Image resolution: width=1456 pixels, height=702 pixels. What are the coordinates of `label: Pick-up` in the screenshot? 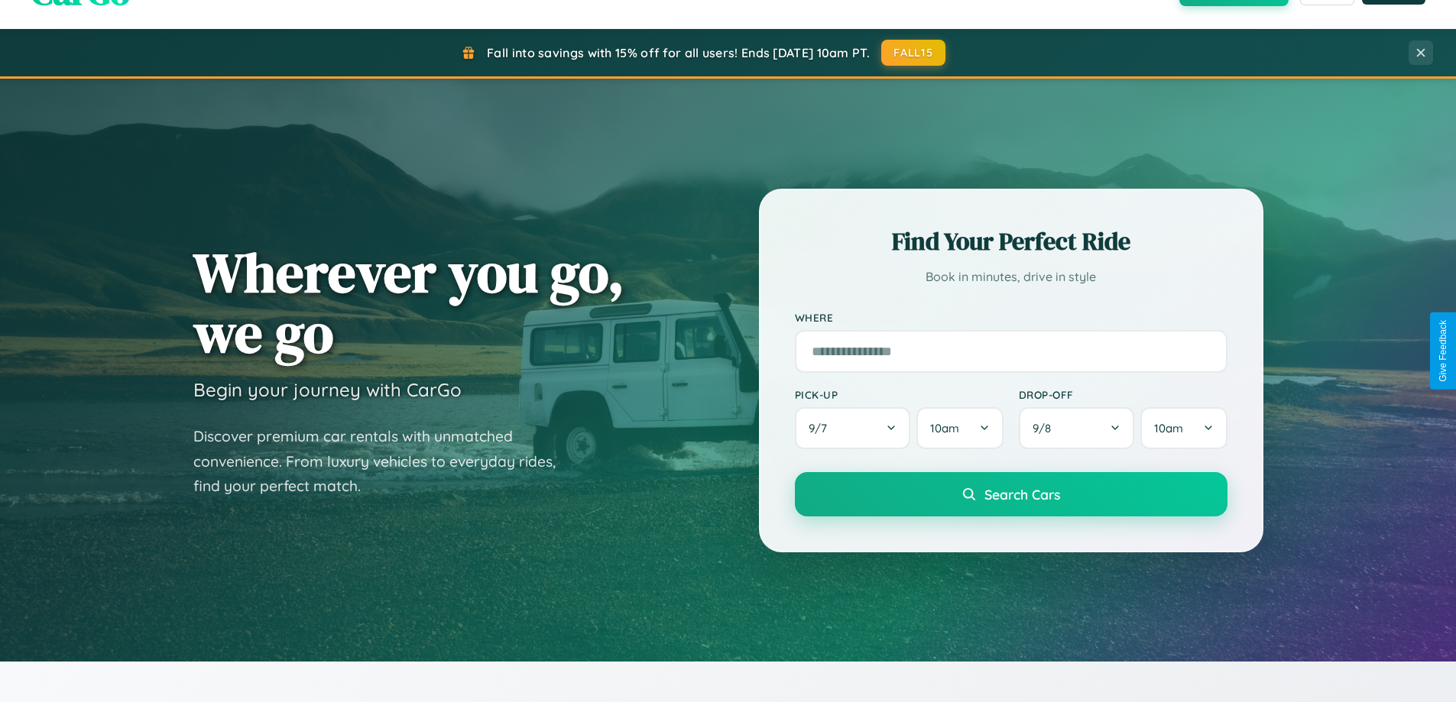 It's located at (899, 394).